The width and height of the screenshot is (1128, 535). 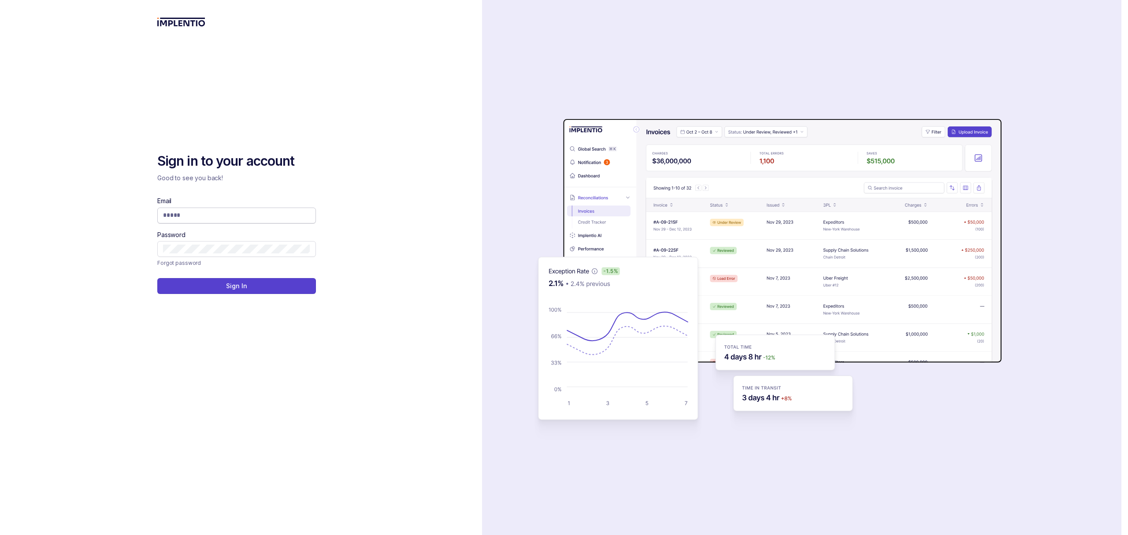 I want to click on p: Forgot password, so click(x=179, y=263).